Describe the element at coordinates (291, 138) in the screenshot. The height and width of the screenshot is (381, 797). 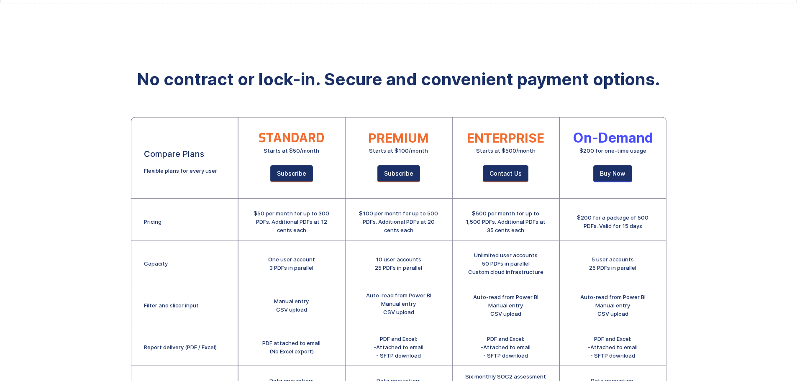
I see `div: STANDARD` at that location.